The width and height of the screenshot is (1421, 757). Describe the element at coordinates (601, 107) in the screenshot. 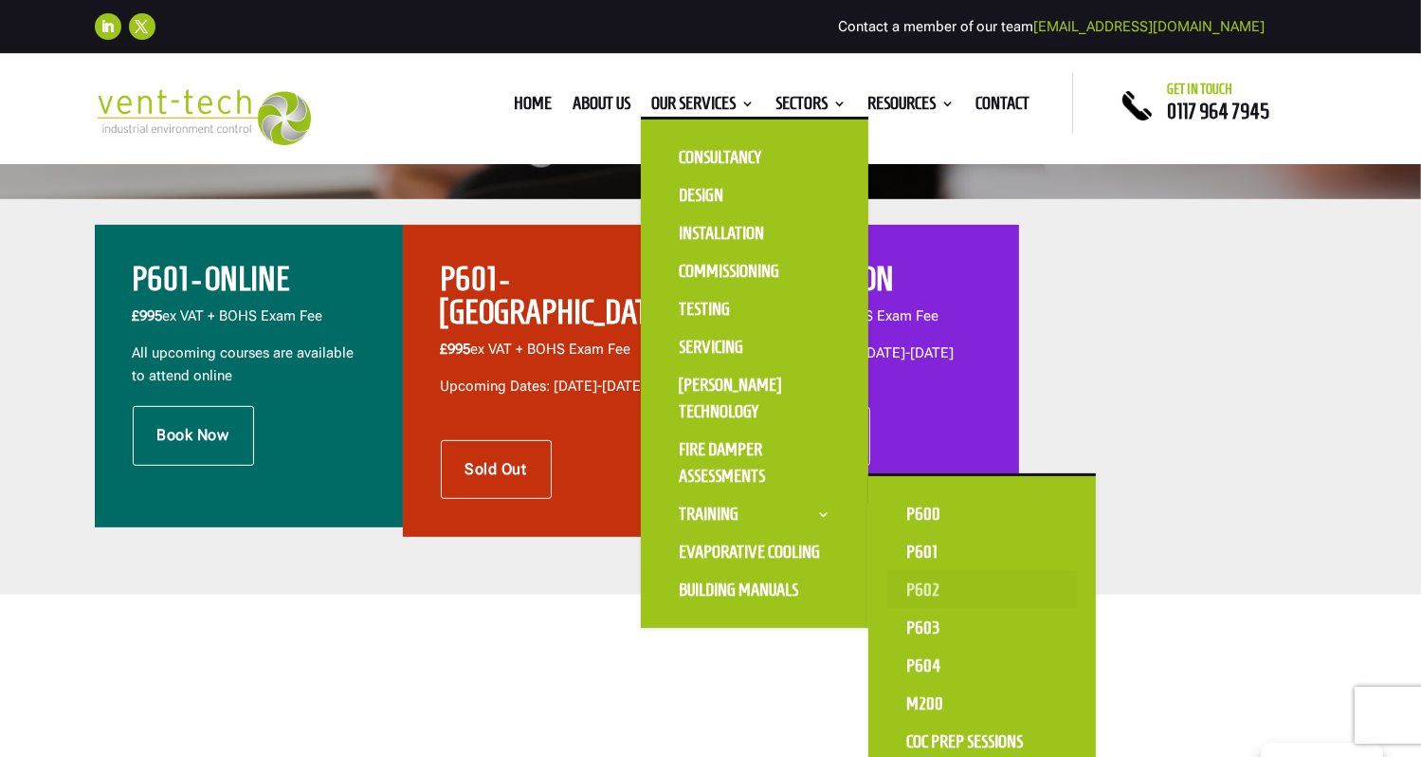

I see `a: About us` at that location.